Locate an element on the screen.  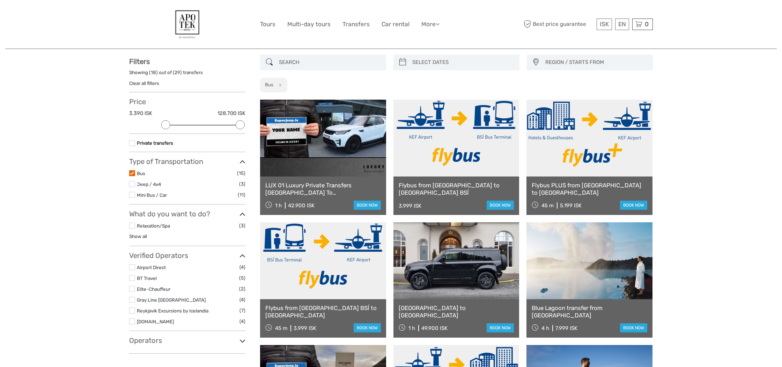
h3: Price is located at coordinates (187, 102).